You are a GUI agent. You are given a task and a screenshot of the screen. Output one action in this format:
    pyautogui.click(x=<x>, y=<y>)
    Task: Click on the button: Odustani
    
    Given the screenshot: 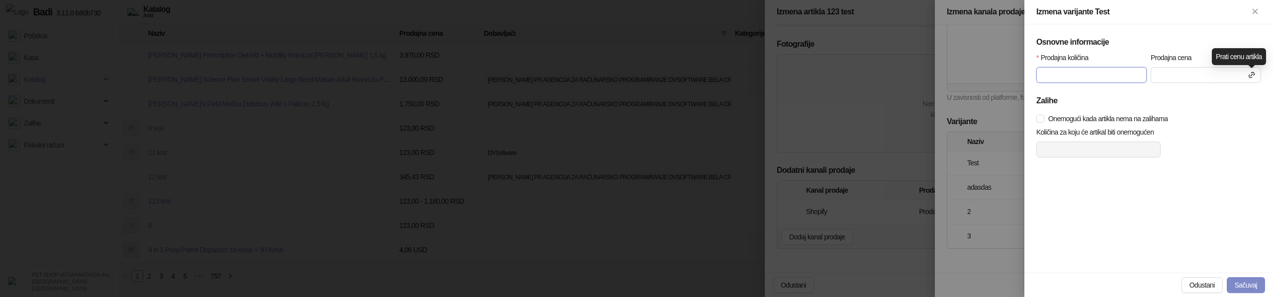 What is the action you would take?
    pyautogui.click(x=1202, y=285)
    